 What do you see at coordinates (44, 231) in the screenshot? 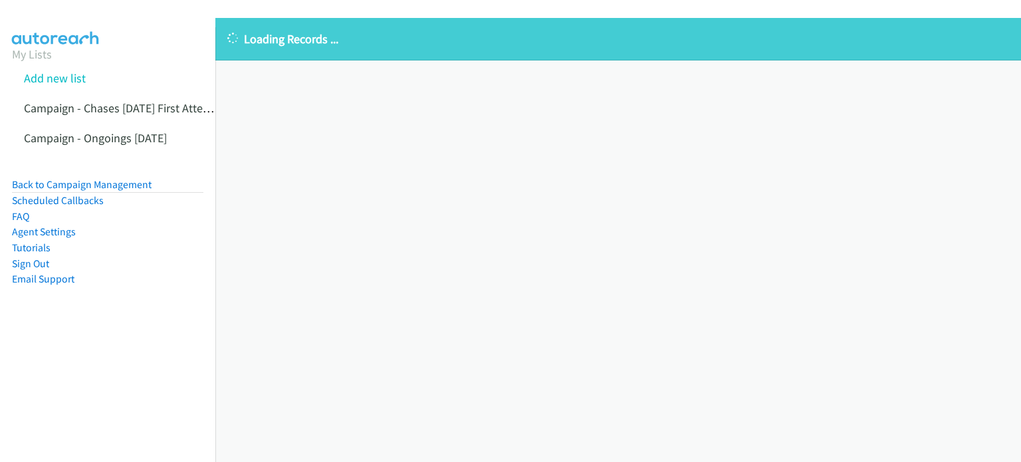
I see `a: Agent Settings` at bounding box center [44, 231].